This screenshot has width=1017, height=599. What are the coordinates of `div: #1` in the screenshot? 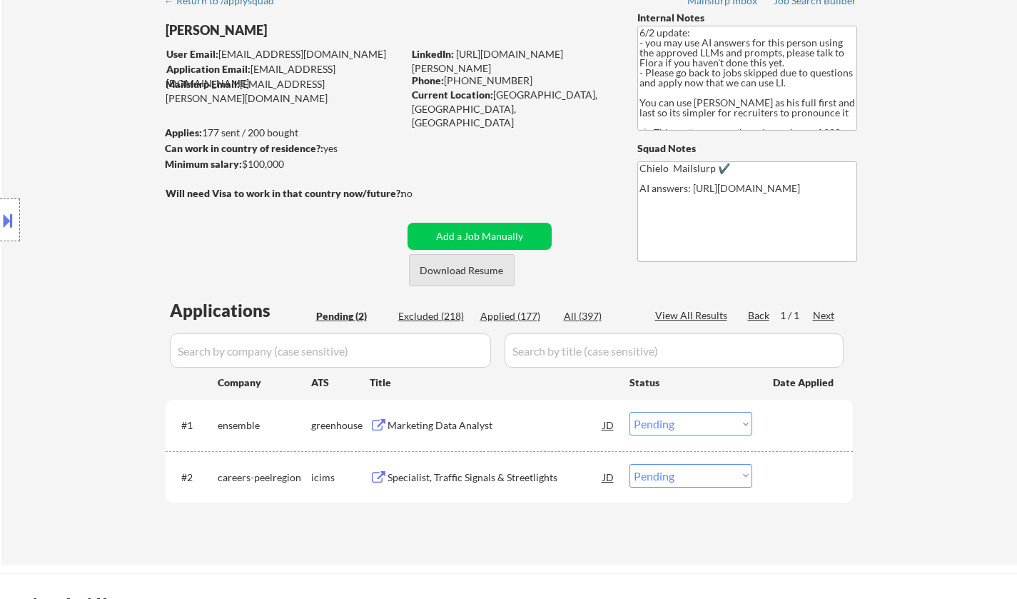 It's located at (193, 425).